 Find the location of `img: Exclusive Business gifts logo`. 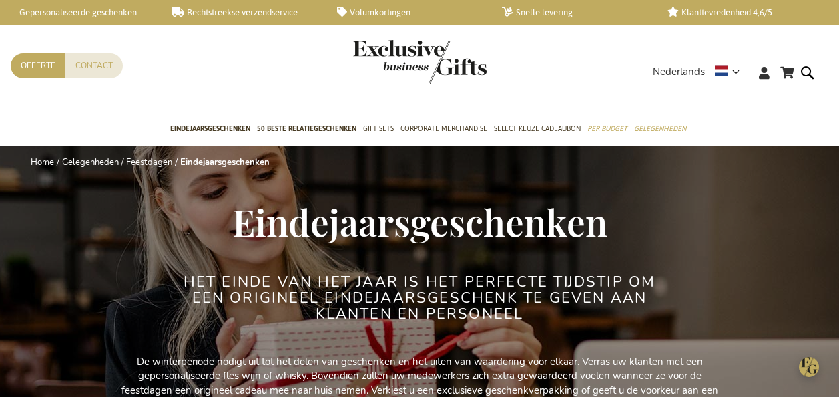

img: Exclusive Business gifts logo is located at coordinates (420, 62).